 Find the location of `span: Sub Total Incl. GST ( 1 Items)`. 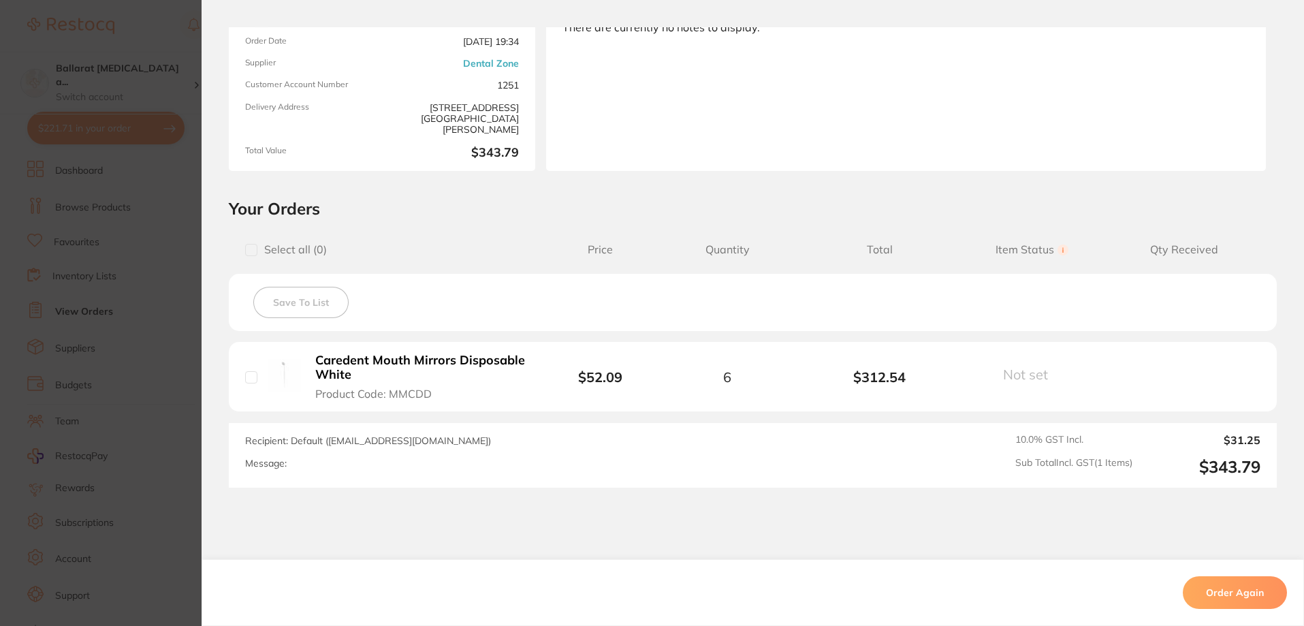

span: Sub Total Incl. GST ( 1 Items) is located at coordinates (1074, 466).